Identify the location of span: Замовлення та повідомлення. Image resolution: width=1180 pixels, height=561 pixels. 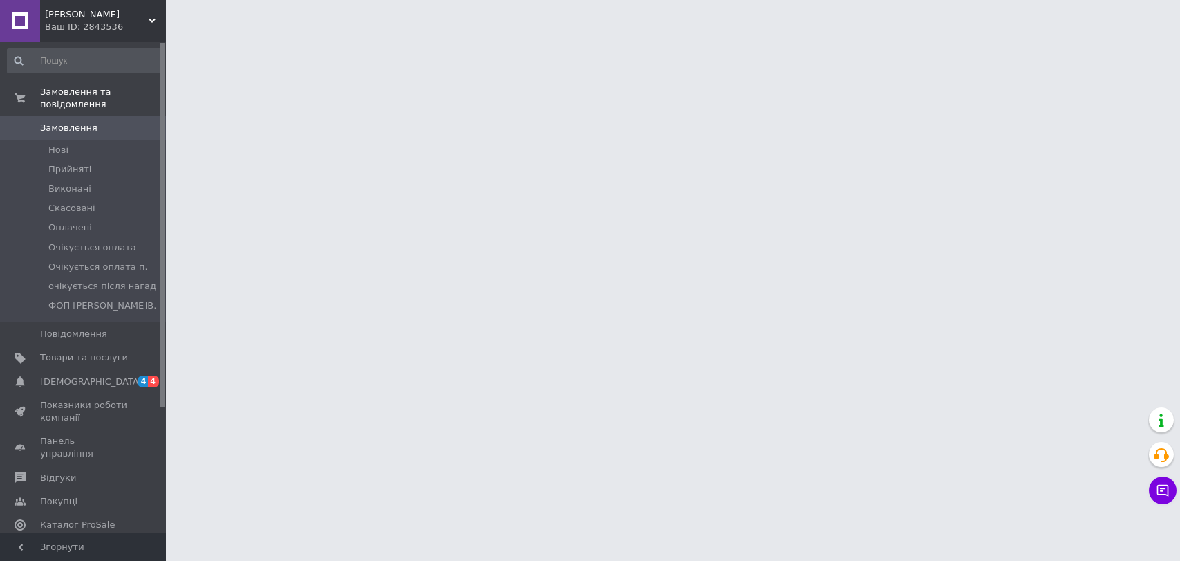
(103, 98).